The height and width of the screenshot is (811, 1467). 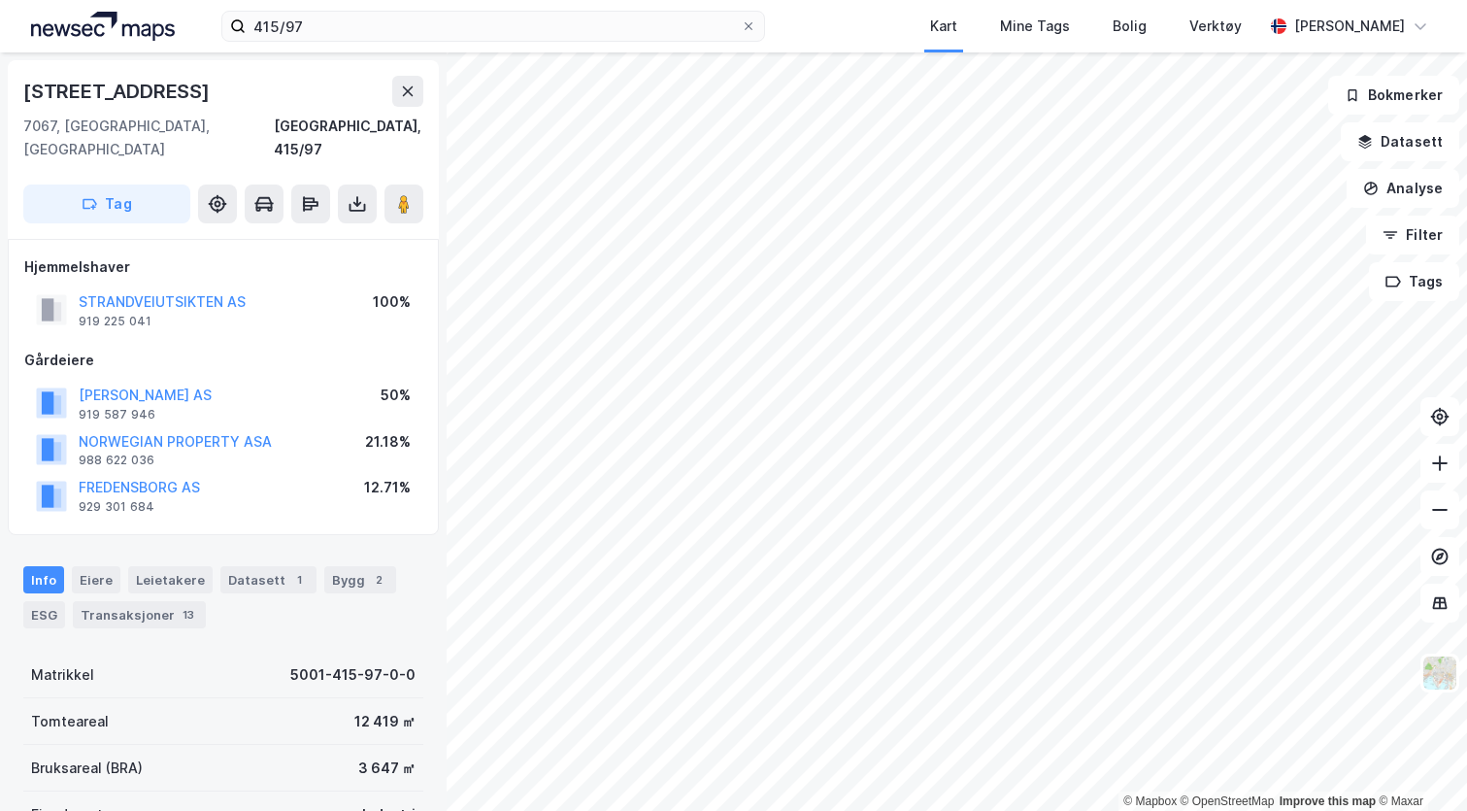 What do you see at coordinates (1150, 801) in the screenshot?
I see `a: Mapbox` at bounding box center [1150, 801].